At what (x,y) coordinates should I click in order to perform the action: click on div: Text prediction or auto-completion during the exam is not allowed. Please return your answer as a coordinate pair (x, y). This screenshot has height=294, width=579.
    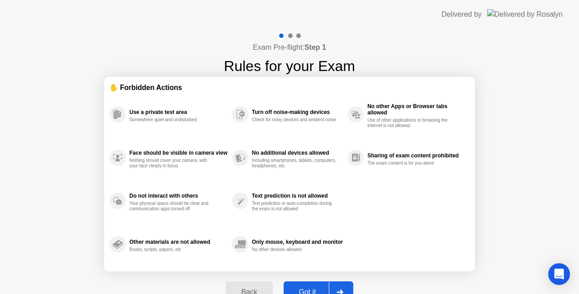
    Looking at the image, I should click on (294, 206).